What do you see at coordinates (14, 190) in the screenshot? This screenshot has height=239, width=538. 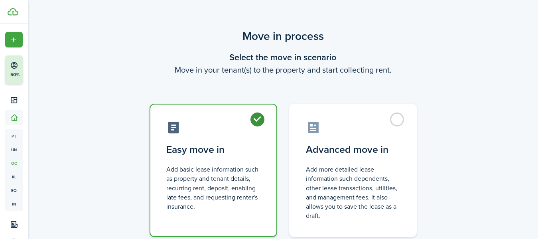 I see `span: eq` at bounding box center [14, 190].